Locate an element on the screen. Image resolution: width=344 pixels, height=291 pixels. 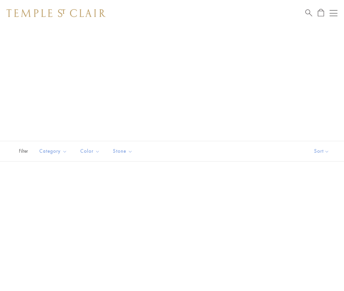
span: Category is located at coordinates (54, 151).